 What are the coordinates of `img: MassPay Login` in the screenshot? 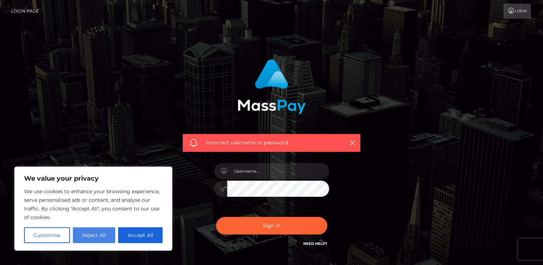 It's located at (272, 87).